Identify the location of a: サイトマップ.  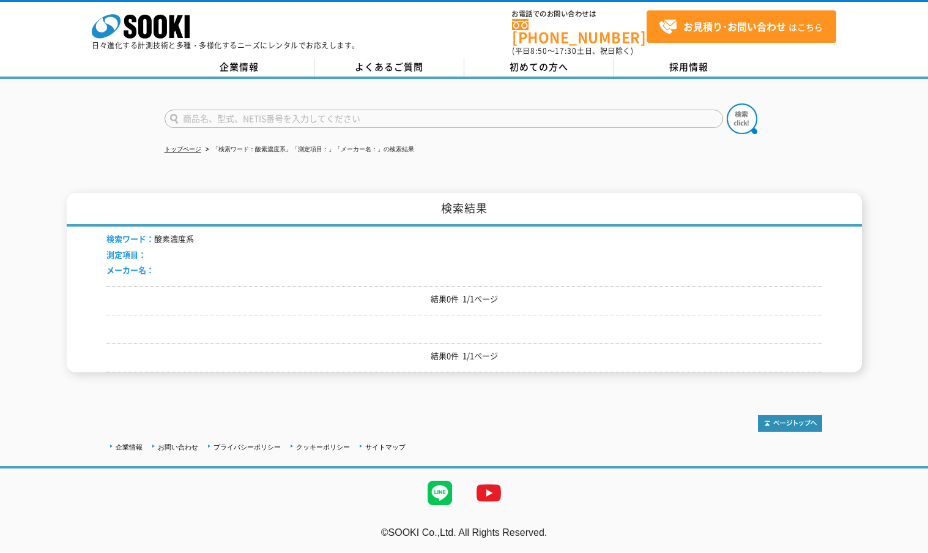
(385, 447).